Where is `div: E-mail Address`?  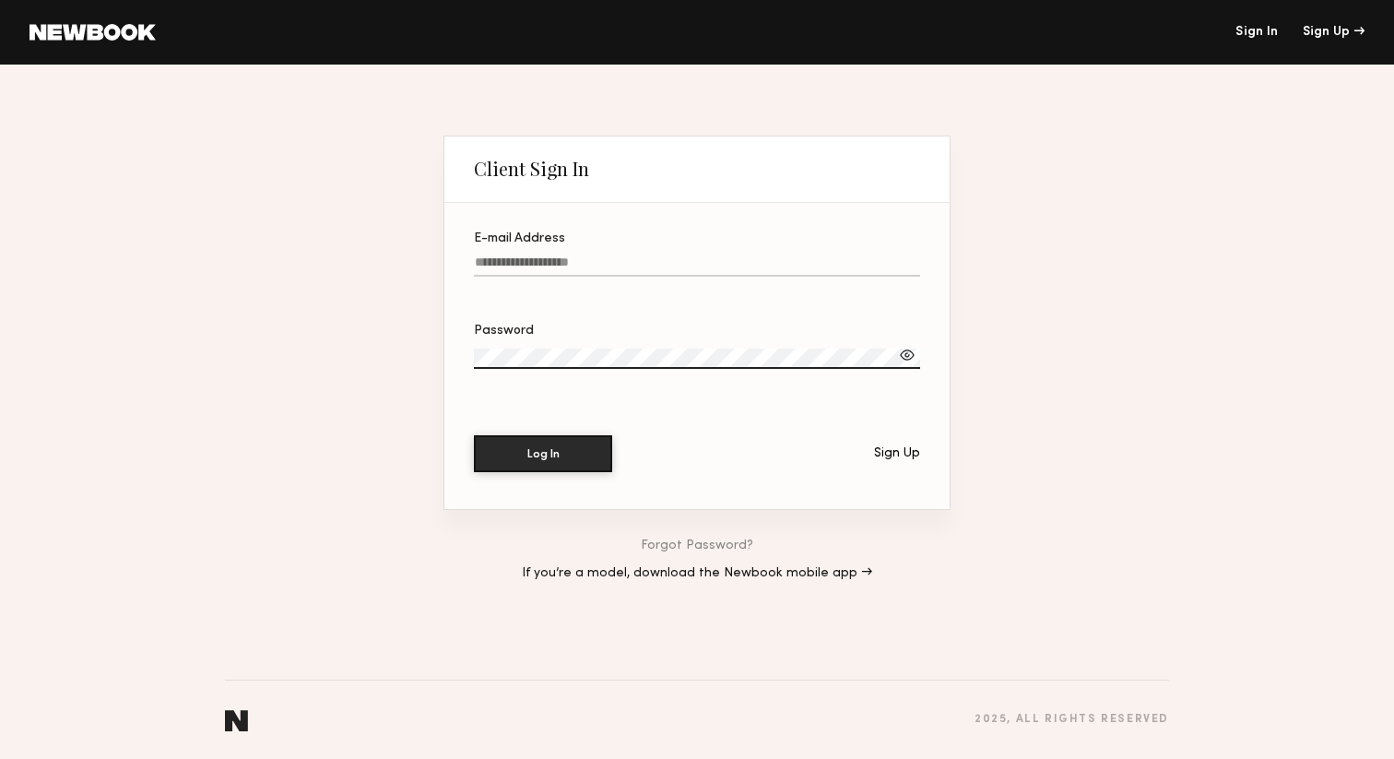 div: E-mail Address is located at coordinates (697, 239).